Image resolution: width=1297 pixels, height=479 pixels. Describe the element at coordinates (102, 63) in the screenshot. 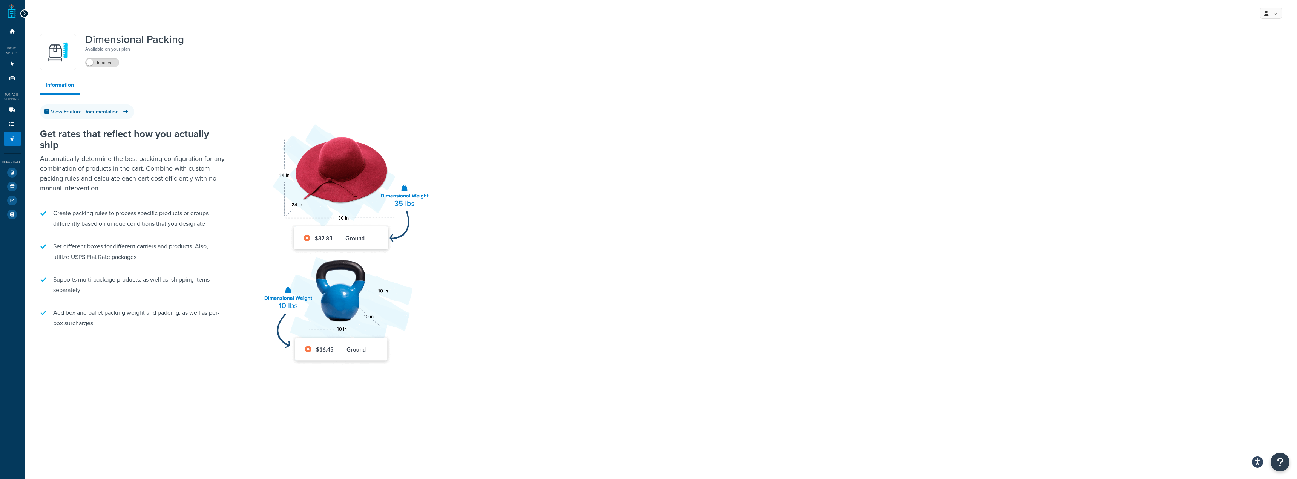

I see `label: Inactive` at that location.